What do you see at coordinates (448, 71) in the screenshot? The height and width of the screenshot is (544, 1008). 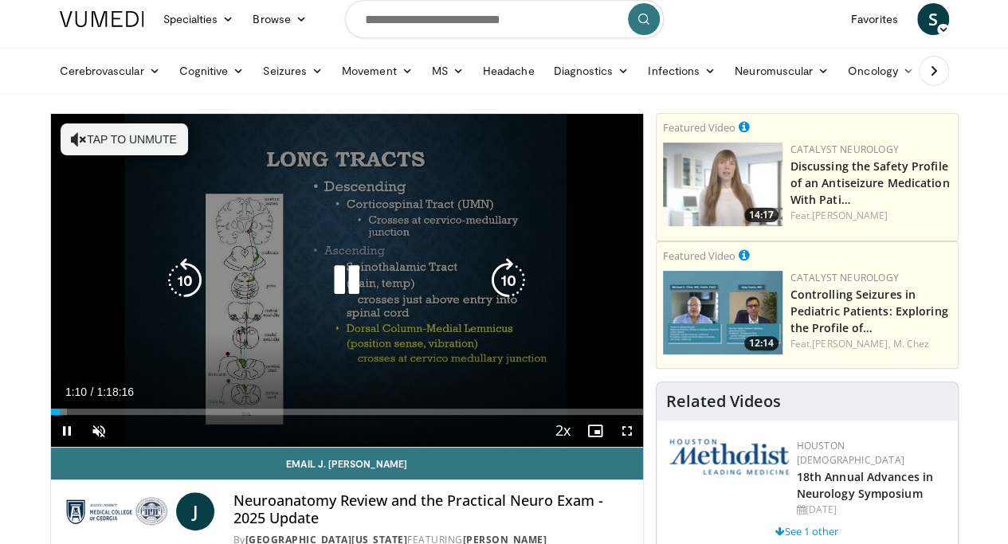 I see `a: MS` at bounding box center [448, 71].